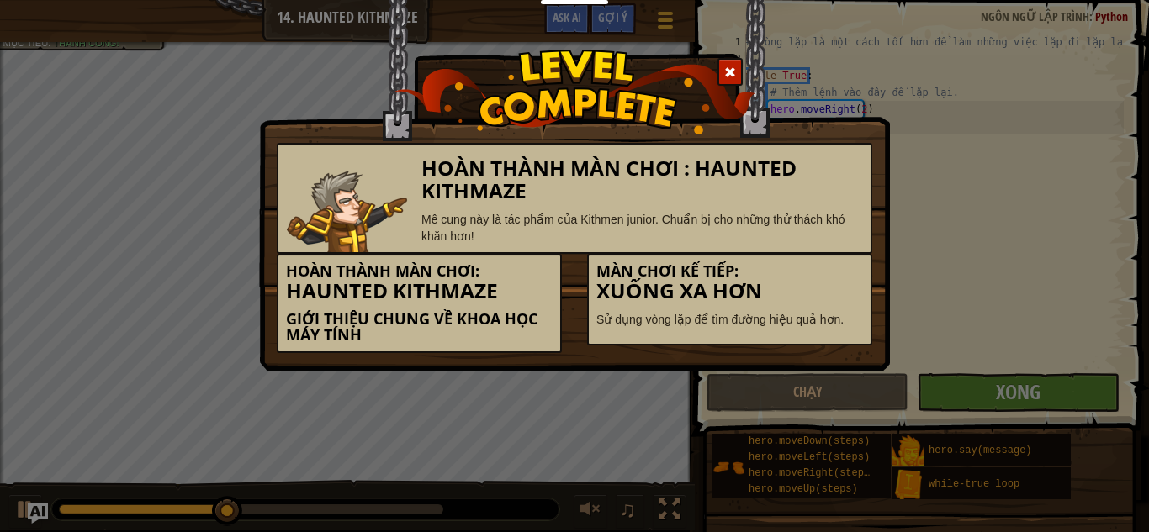  Describe the element at coordinates (729, 291) in the screenshot. I see `h3: Xuống Xa Hơn` at that location.